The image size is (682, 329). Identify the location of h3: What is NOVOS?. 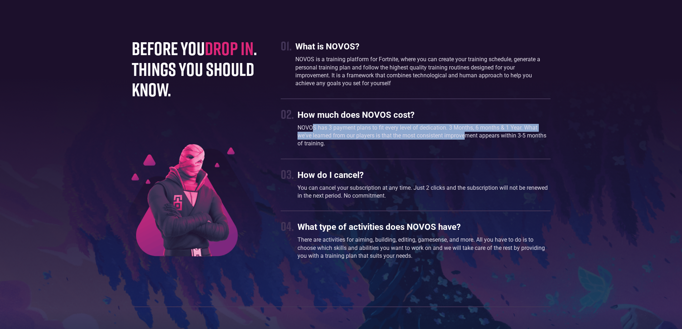
(423, 47).